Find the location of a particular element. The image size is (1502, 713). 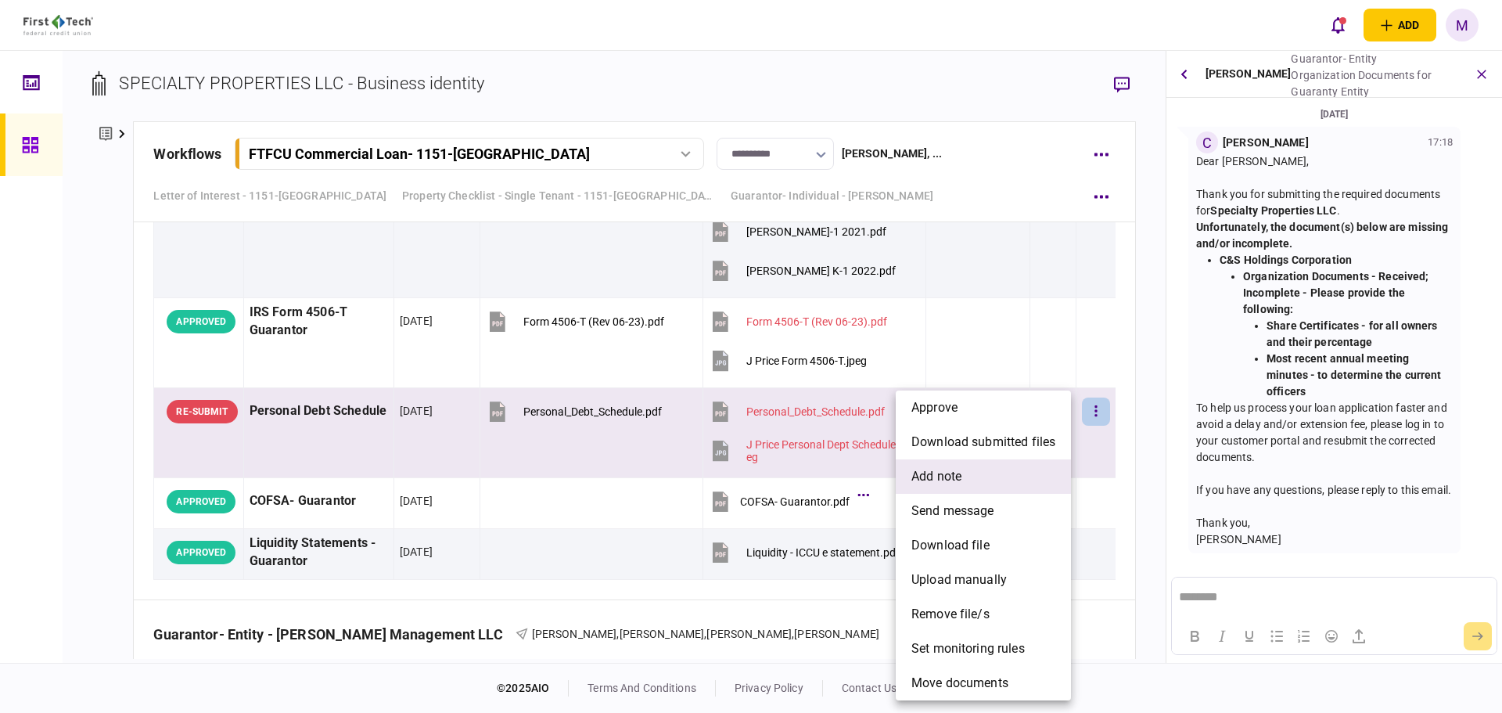

span: approve is located at coordinates (934, 408).